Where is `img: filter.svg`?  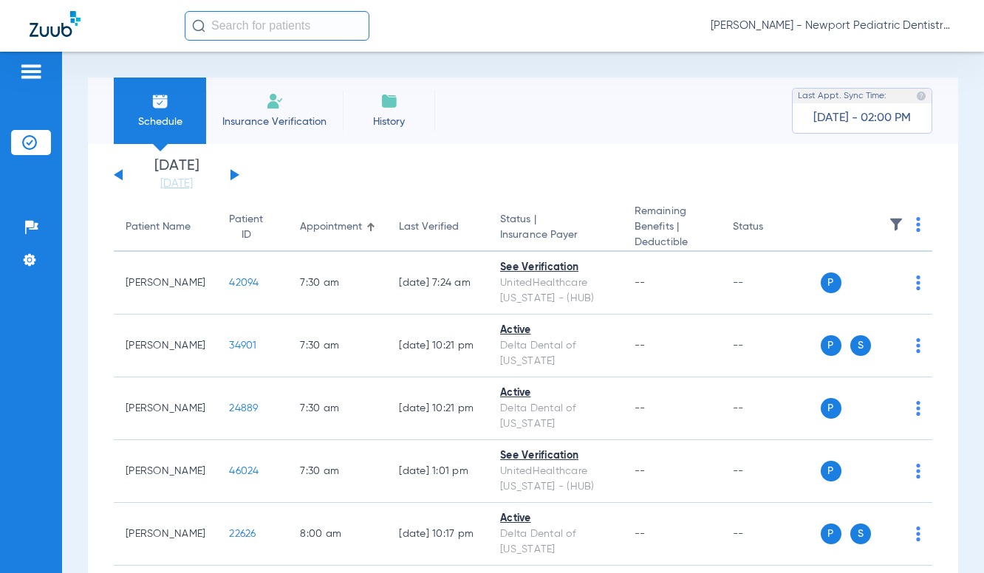
img: filter.svg is located at coordinates (896, 225).